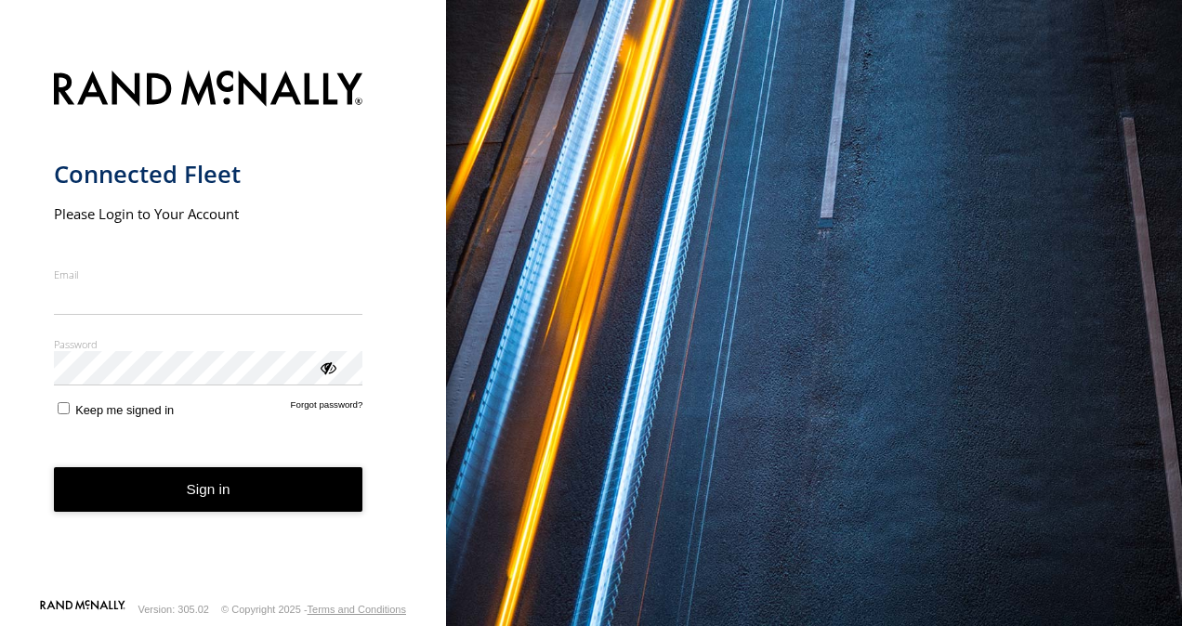  I want to click on label: Password, so click(208, 344).